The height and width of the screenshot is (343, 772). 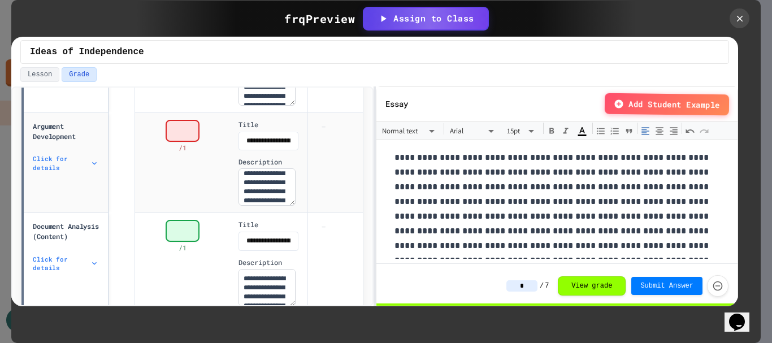 I want to click on span: 7, so click(x=547, y=286).